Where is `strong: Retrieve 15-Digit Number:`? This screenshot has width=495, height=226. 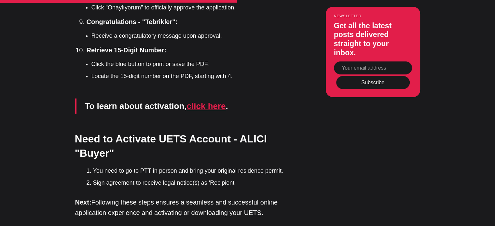
strong: Retrieve 15-Digit Number: is located at coordinates (127, 50).